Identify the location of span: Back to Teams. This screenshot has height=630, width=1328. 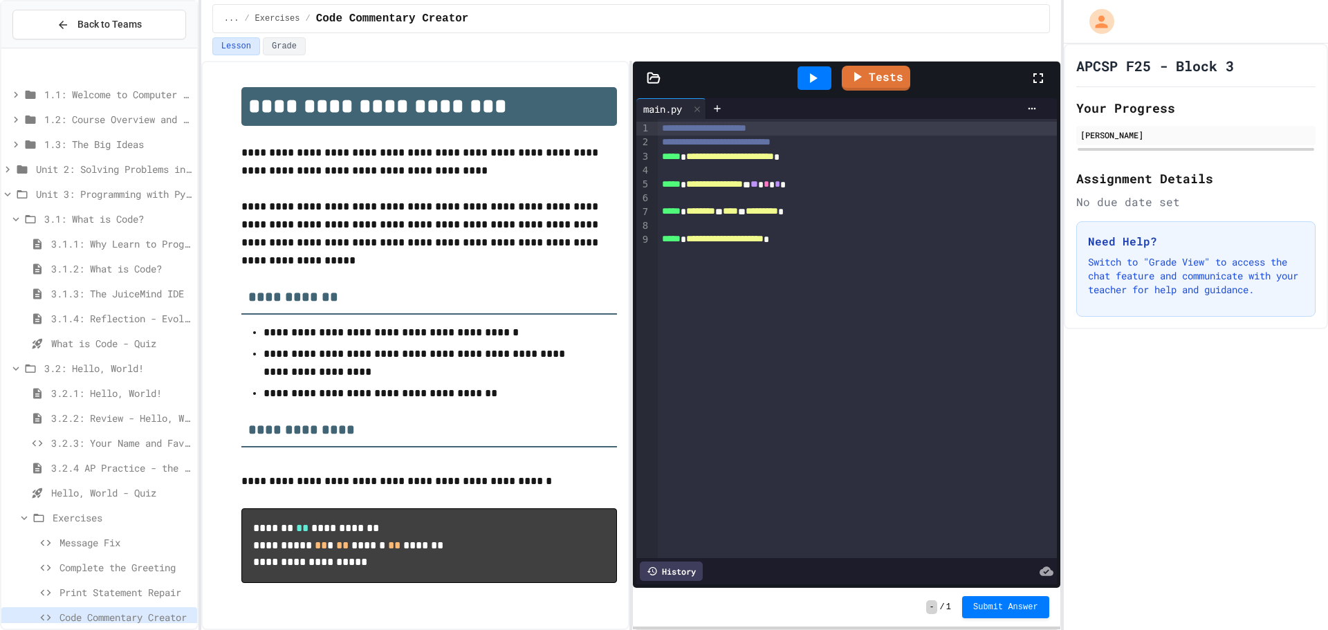
(109, 24).